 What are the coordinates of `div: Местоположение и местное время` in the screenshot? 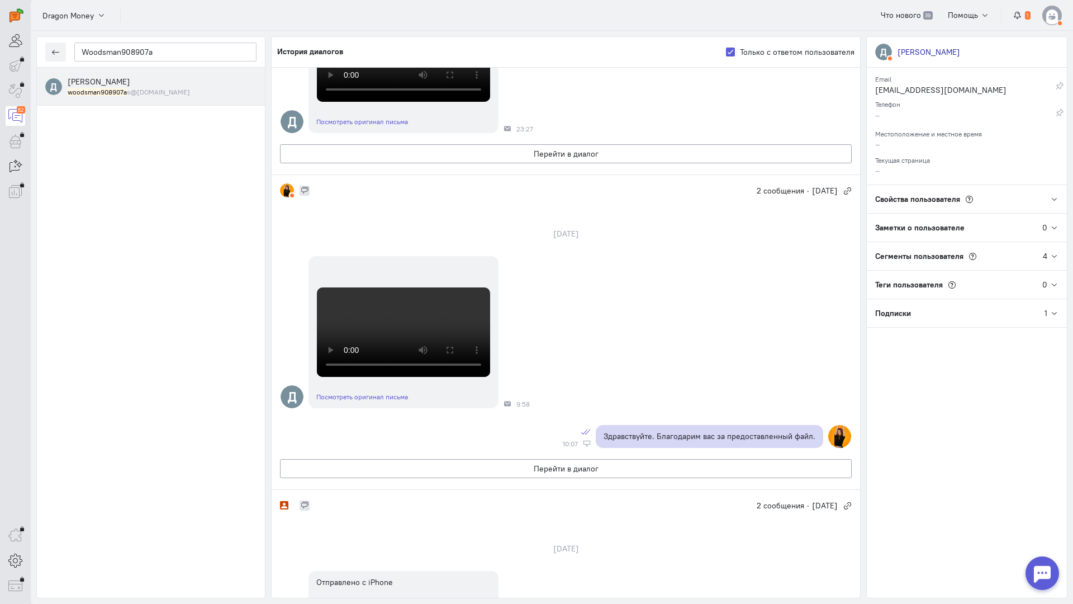 It's located at (967, 132).